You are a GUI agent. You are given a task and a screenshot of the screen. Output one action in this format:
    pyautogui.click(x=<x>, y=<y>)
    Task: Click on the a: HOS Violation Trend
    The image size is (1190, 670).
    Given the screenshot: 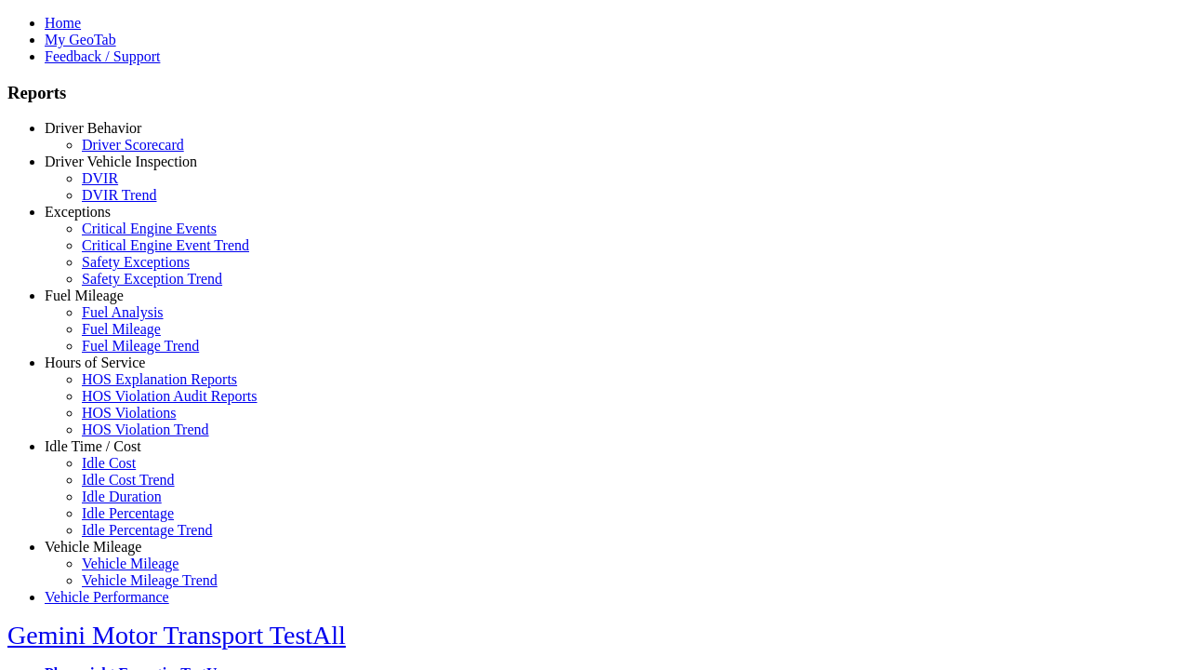 What is the action you would take?
    pyautogui.click(x=145, y=429)
    